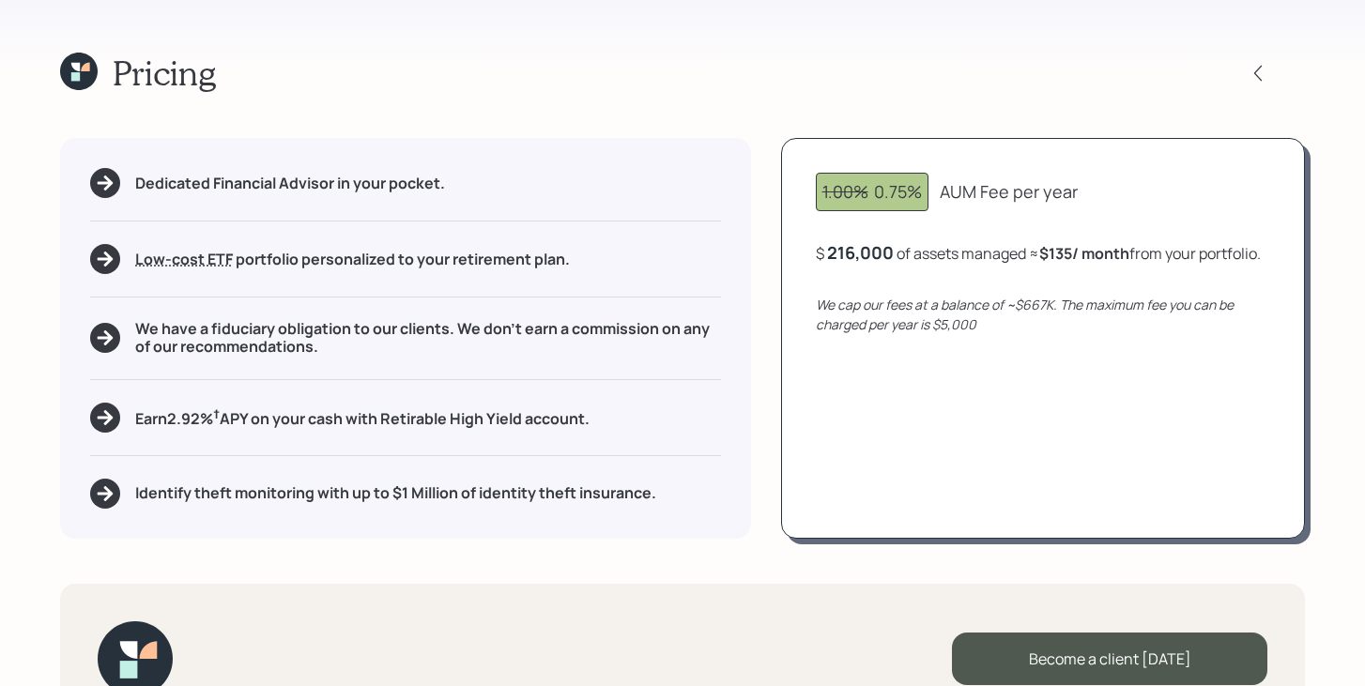  Describe the element at coordinates (395, 493) in the screenshot. I see `h5: Identify theft monitoring with up to $1 Million of identity theft insurance.` at that location.